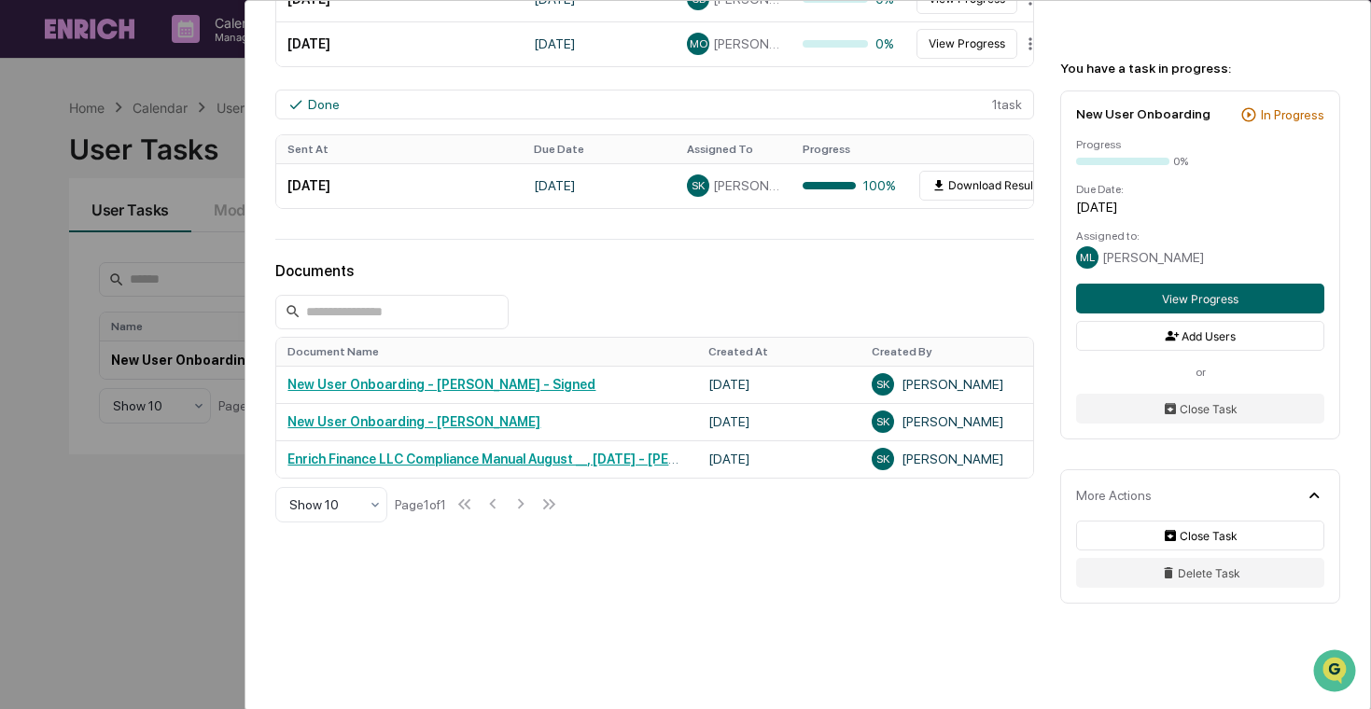 The width and height of the screenshot is (1371, 709). I want to click on th: Created At, so click(778, 352).